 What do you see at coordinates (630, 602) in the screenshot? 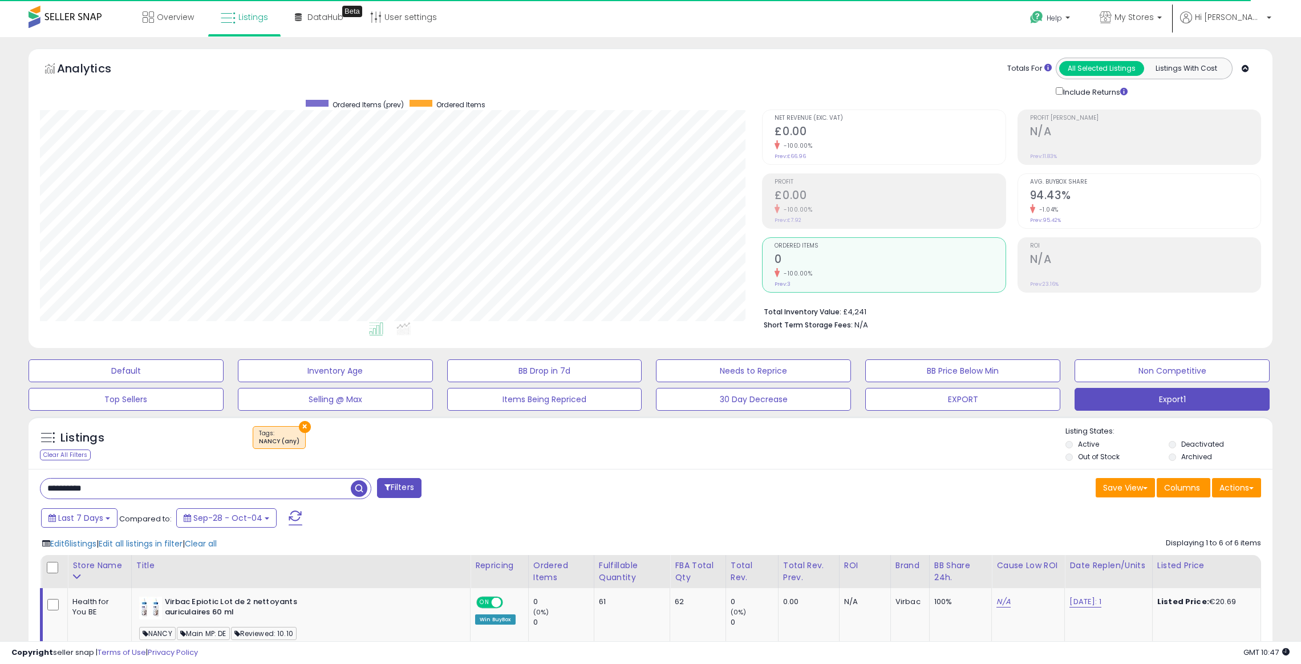
I see `div: 61` at bounding box center [630, 602].